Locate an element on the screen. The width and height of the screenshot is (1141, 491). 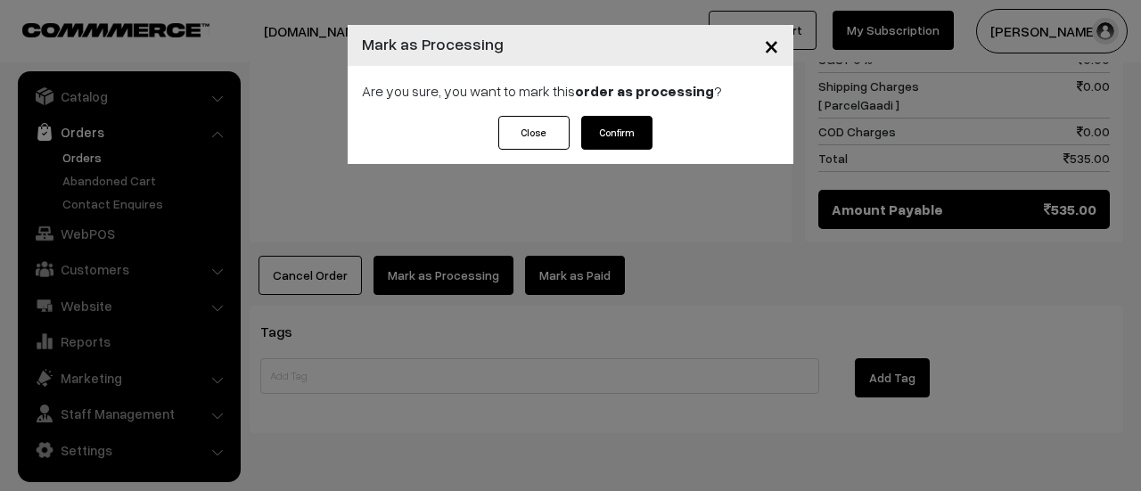
div: Are you sure, you want to mark this ? is located at coordinates (570, 91).